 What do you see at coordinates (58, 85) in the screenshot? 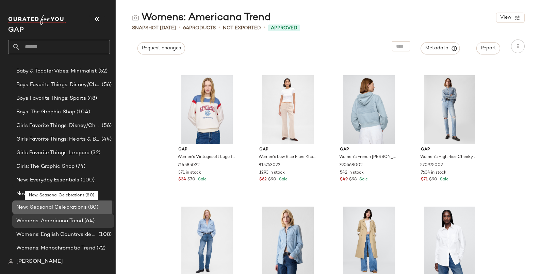
I see `span: Boys Favorite Things: Disney/Characters` at bounding box center [58, 85].